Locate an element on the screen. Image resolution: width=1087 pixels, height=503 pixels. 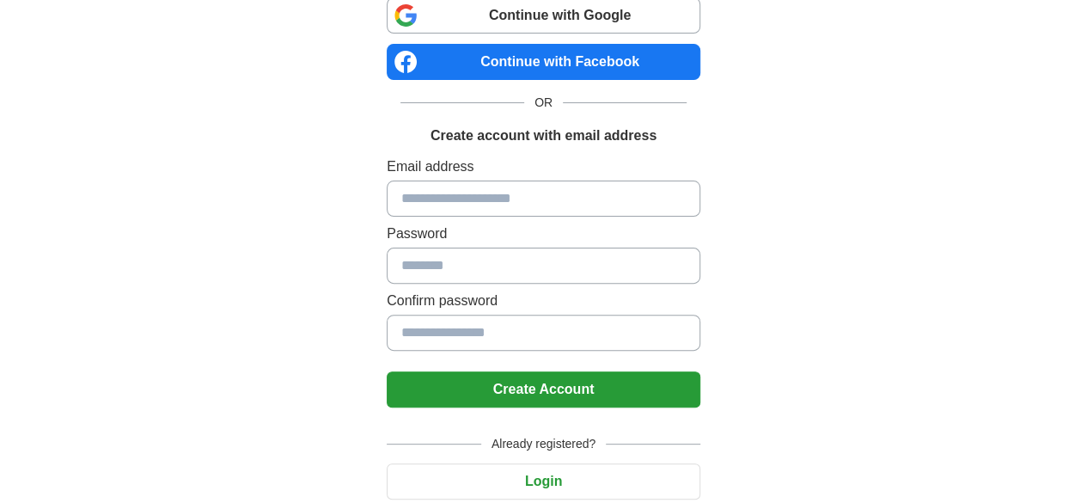
label: Password is located at coordinates (543, 234).